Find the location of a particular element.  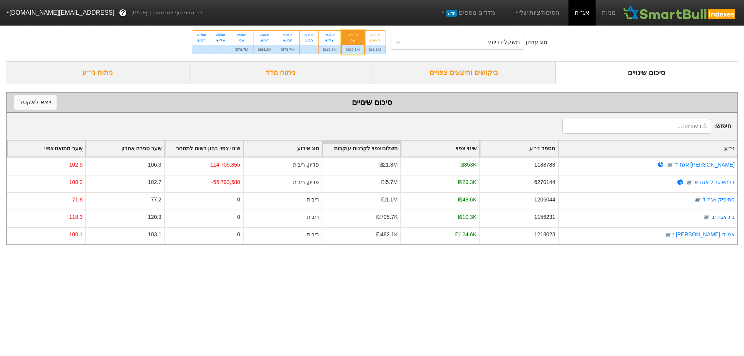

div: 106.3 is located at coordinates (155, 165).